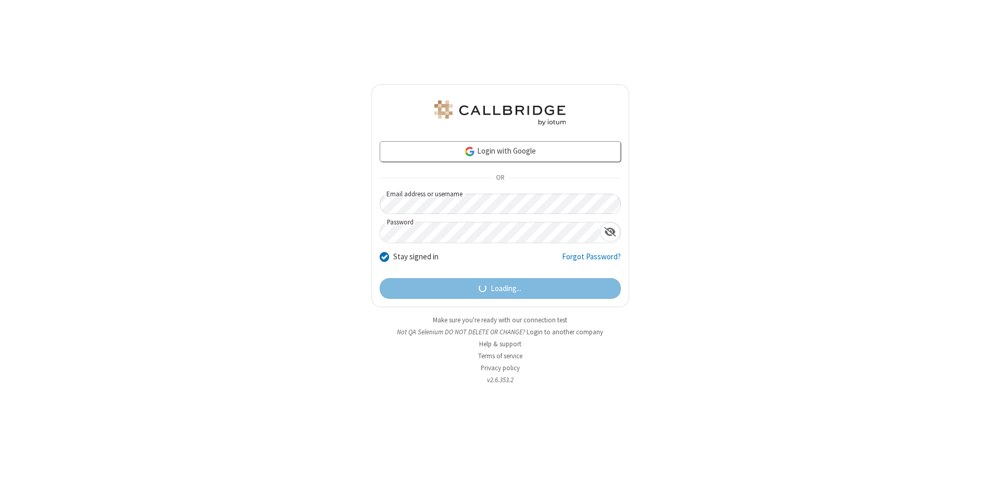  Describe the element at coordinates (500, 113) in the screenshot. I see `img: QA Selenium DO NOT DELETE OR CHANGE` at that location.